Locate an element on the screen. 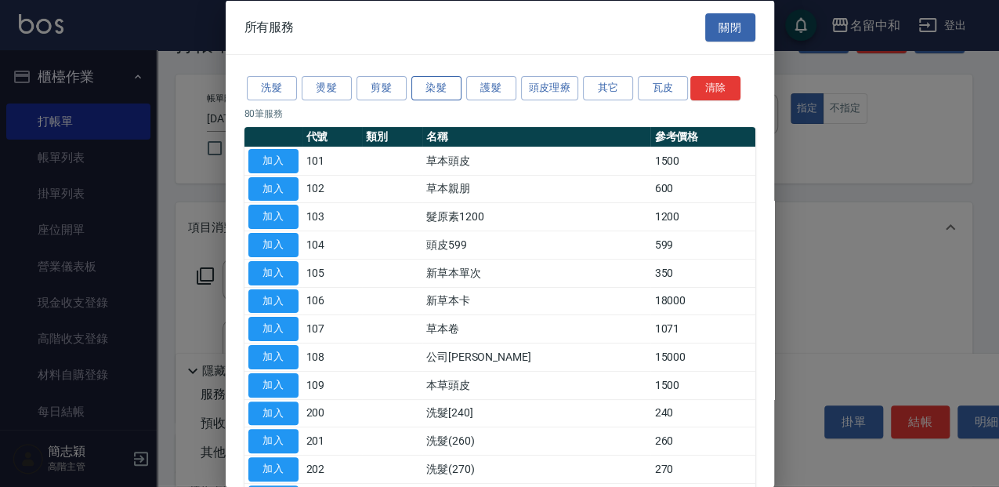  td: 102 is located at coordinates (332, 189).